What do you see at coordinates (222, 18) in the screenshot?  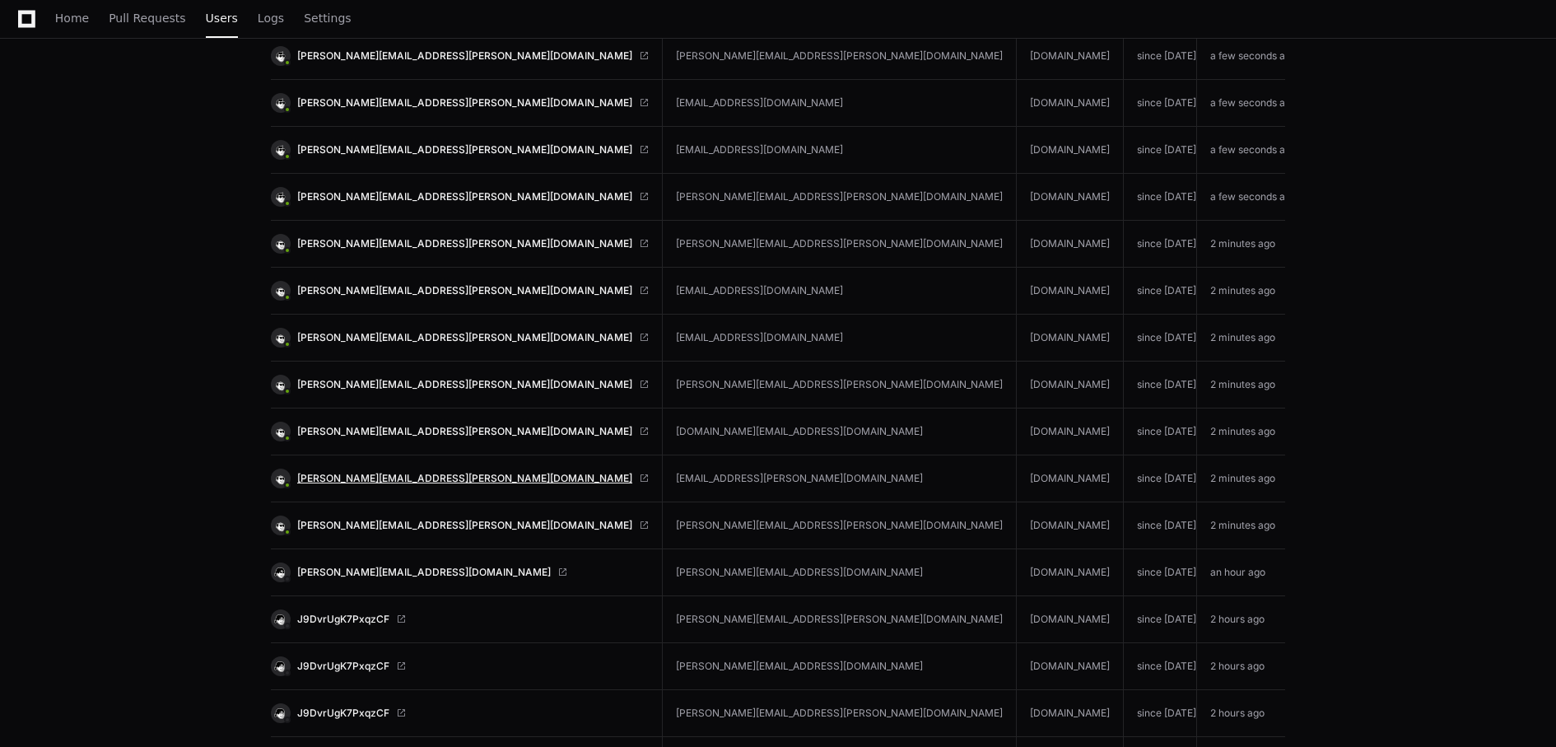 I see `span: Users` at bounding box center [222, 18].